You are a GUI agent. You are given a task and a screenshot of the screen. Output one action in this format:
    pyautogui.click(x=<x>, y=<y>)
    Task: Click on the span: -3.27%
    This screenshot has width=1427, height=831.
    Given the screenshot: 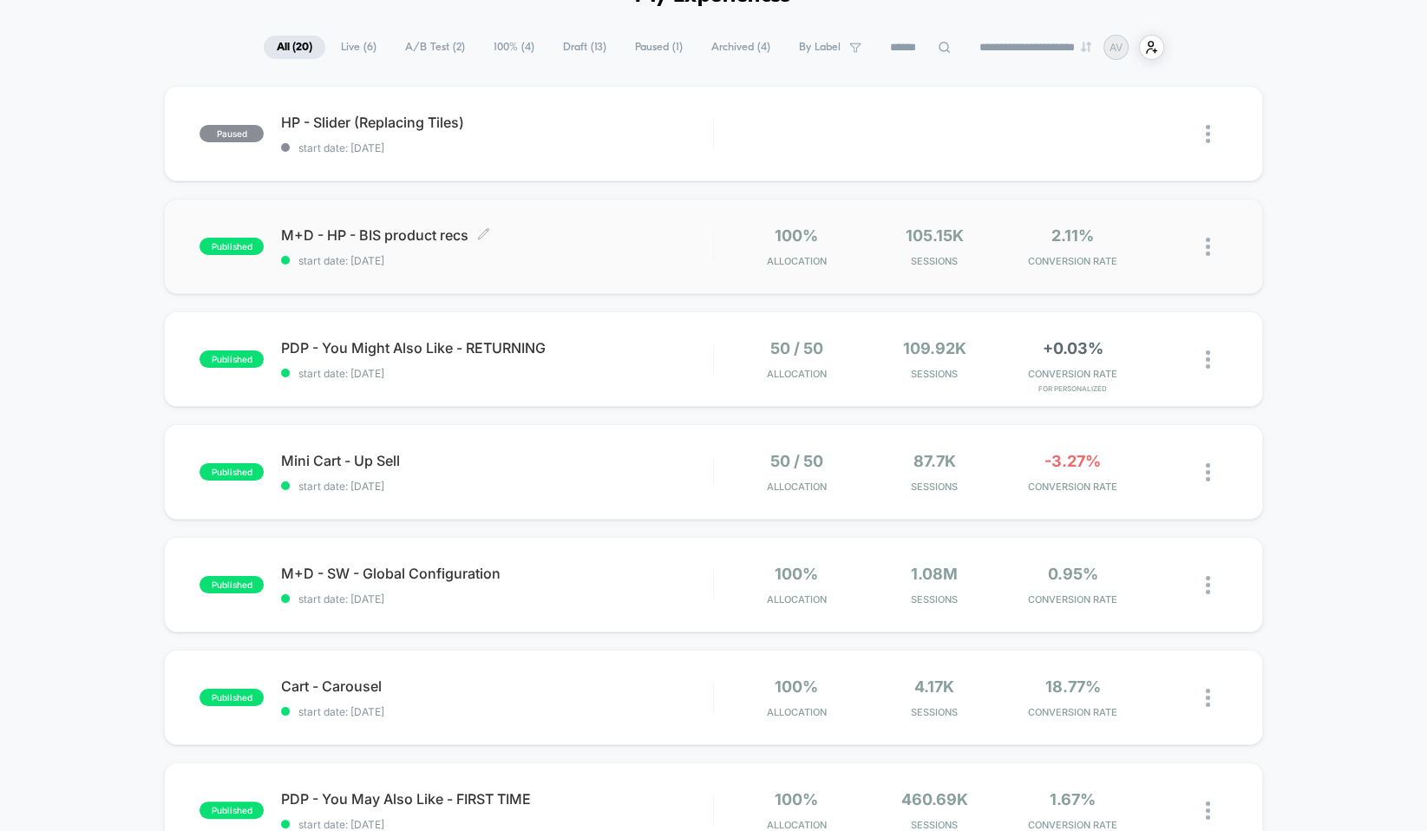 What is the action you would take?
    pyautogui.click(x=1072, y=461)
    